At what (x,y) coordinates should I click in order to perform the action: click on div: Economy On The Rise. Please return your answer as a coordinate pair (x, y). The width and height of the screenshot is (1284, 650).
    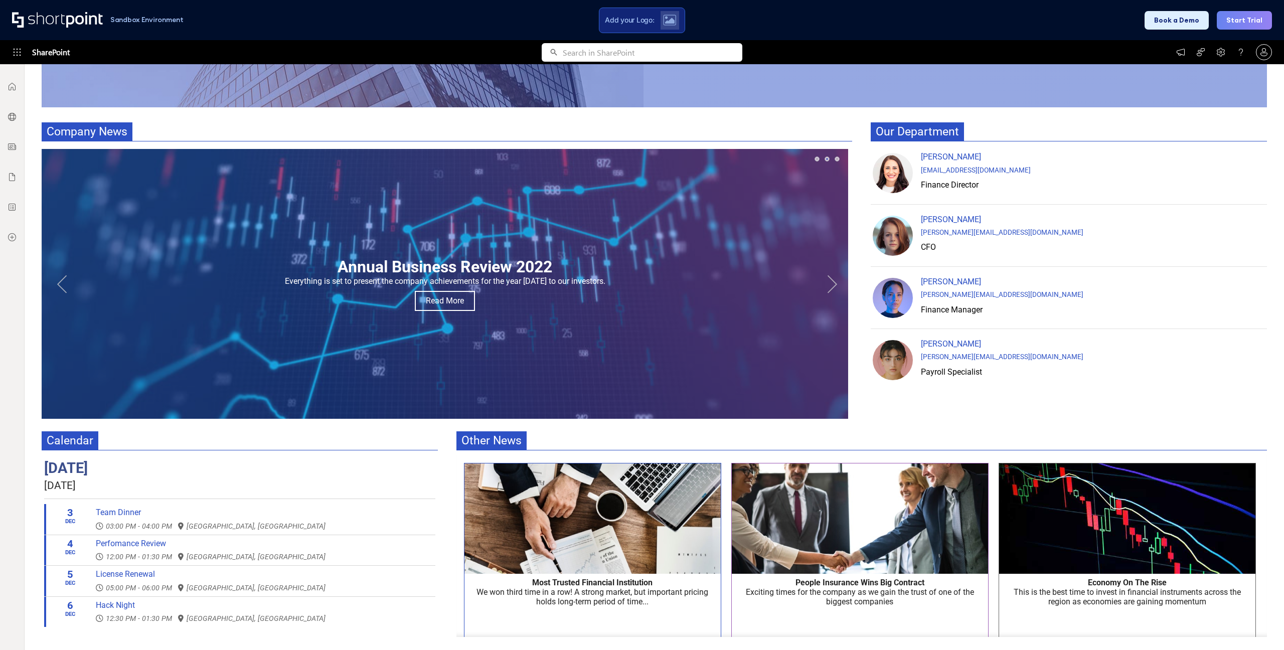
    Looking at the image, I should click on (1127, 582).